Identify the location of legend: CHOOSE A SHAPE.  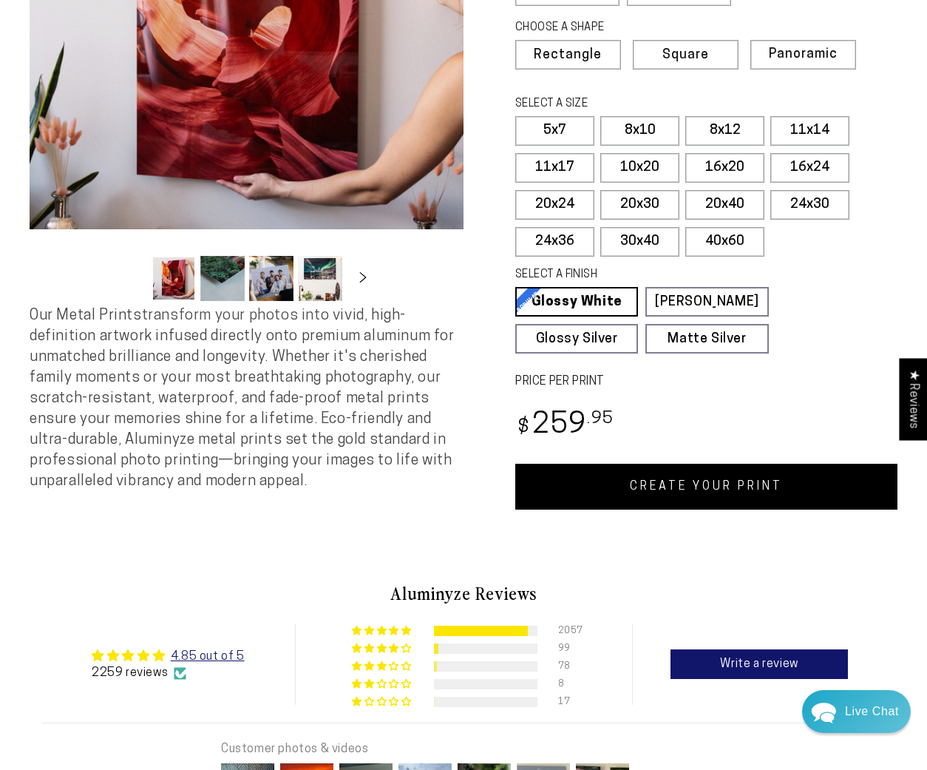
(618, 28).